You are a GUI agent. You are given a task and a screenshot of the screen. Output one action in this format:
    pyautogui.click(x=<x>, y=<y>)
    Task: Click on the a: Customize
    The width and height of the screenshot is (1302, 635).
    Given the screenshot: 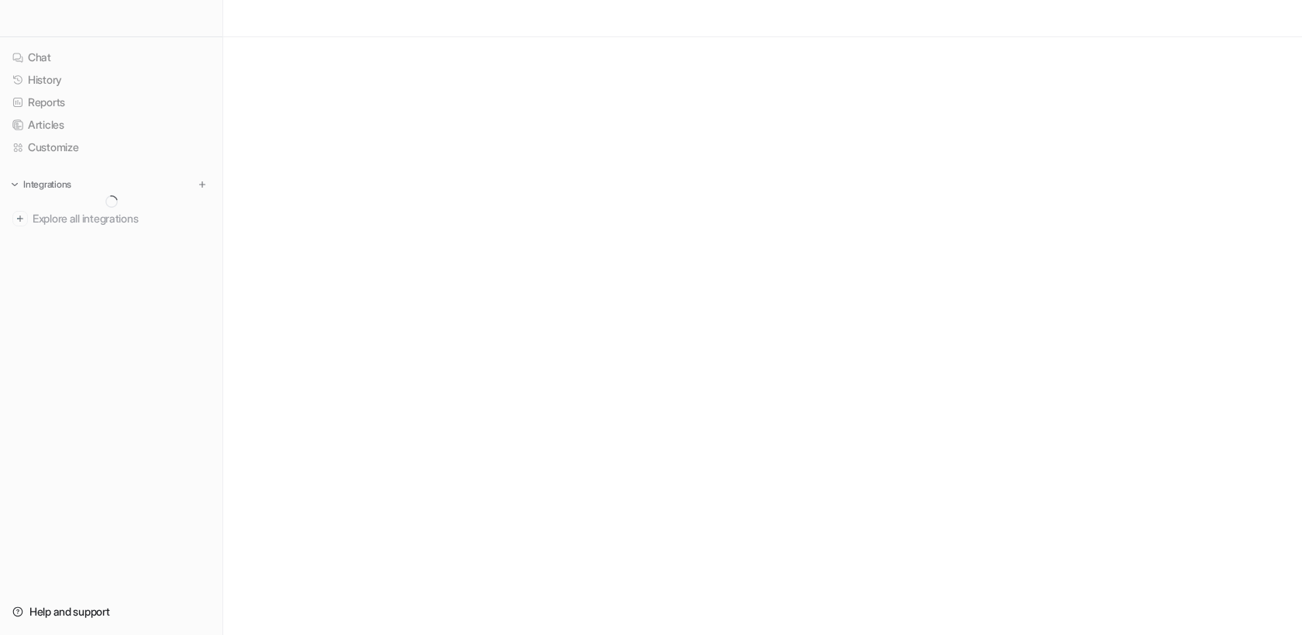 What is the action you would take?
    pyautogui.click(x=111, y=147)
    